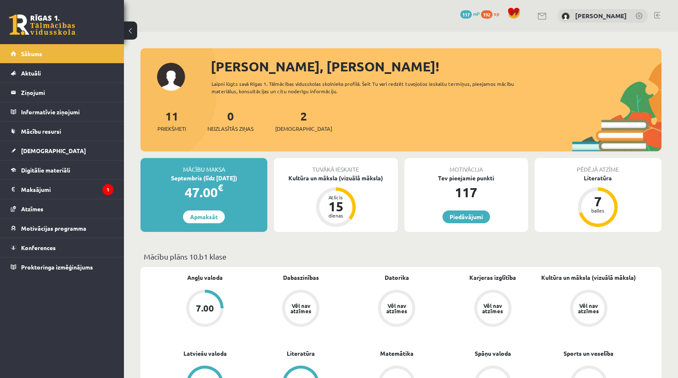  I want to click on span: Proktoringa izmēģinājums, so click(57, 267).